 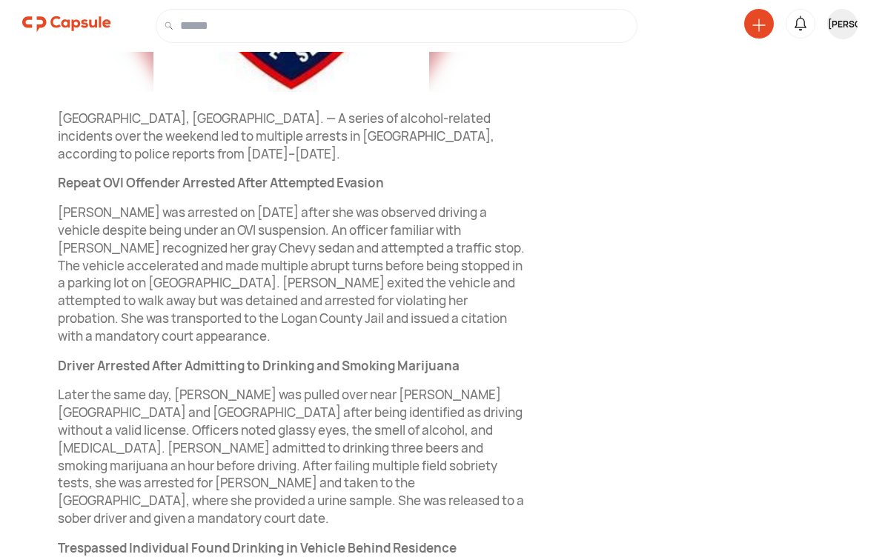 I want to click on strong: Trespassed Individual Found Drinking in Vehicle Behind Residence, so click(x=257, y=548).